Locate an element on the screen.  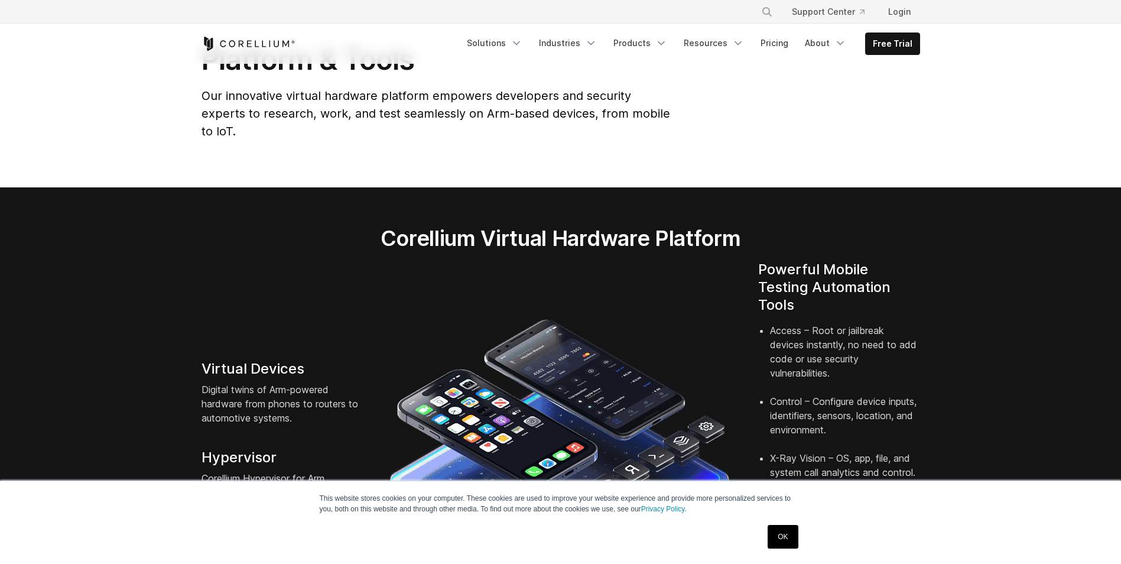
h4: Hypervisor is located at coordinates (283, 457).